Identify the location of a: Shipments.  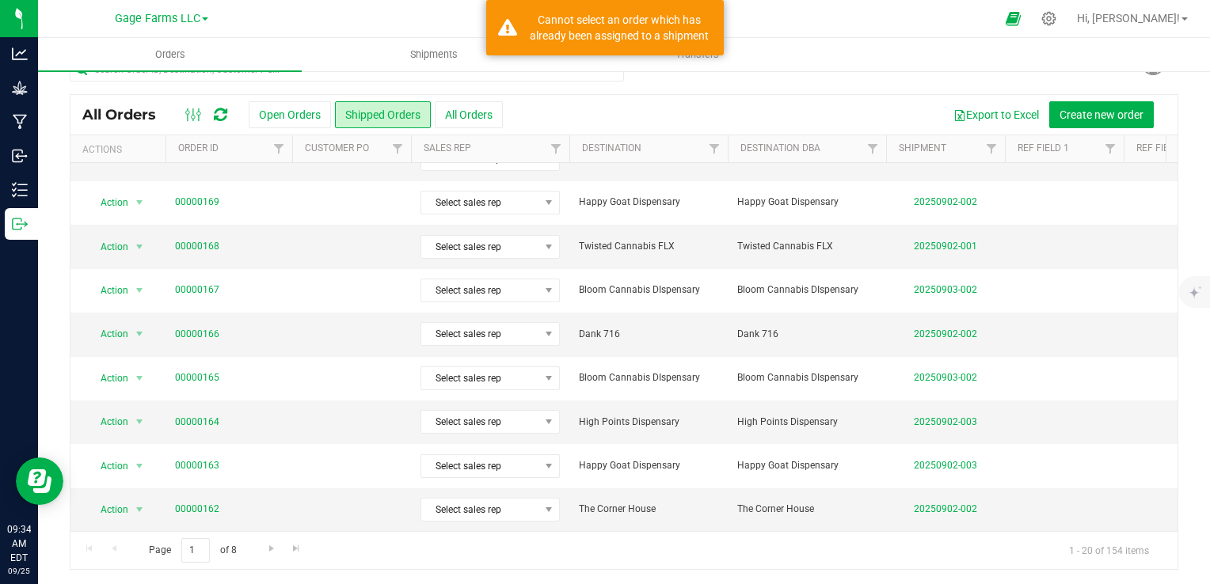
(433, 55).